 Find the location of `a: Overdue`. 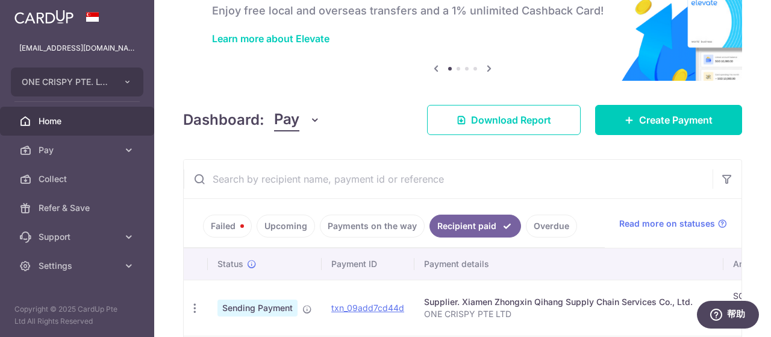

a: Overdue is located at coordinates (551, 226).